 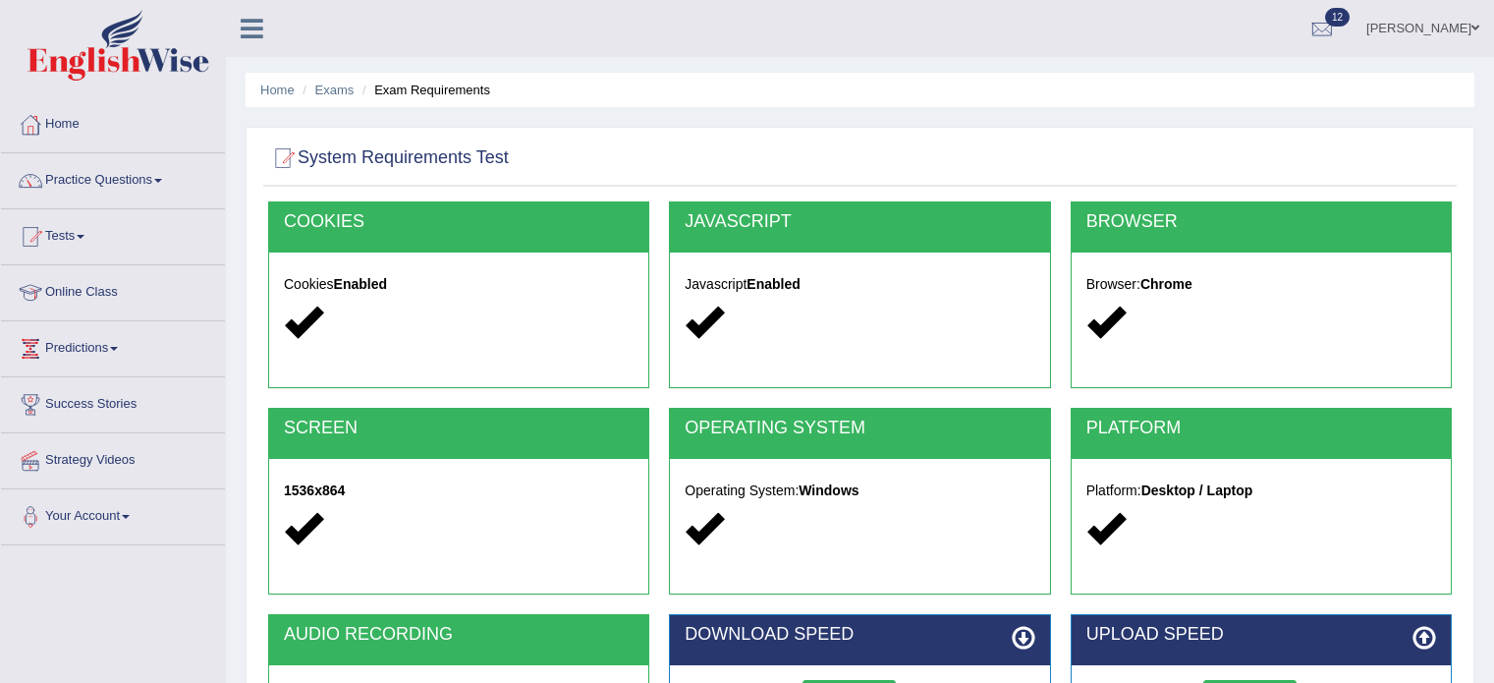 What do you see at coordinates (113, 402) in the screenshot?
I see `a: Success Stories` at bounding box center [113, 402].